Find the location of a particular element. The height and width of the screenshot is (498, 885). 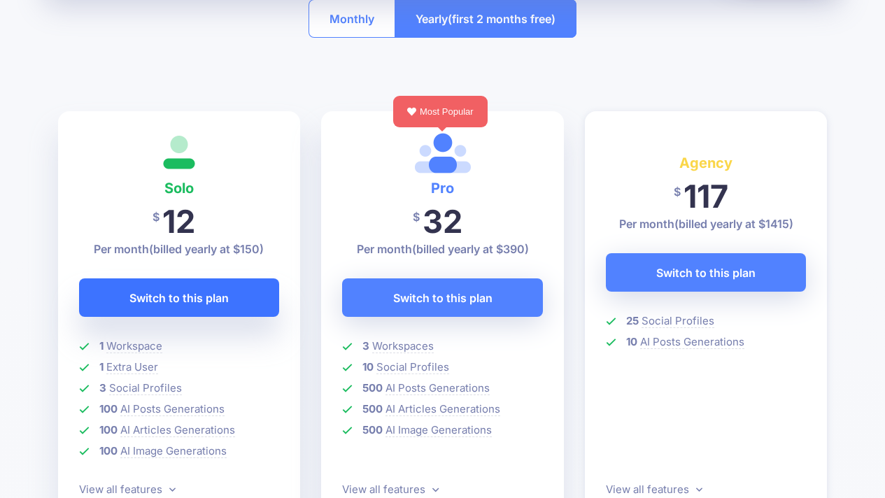

div: Most Popular is located at coordinates (440, 111).